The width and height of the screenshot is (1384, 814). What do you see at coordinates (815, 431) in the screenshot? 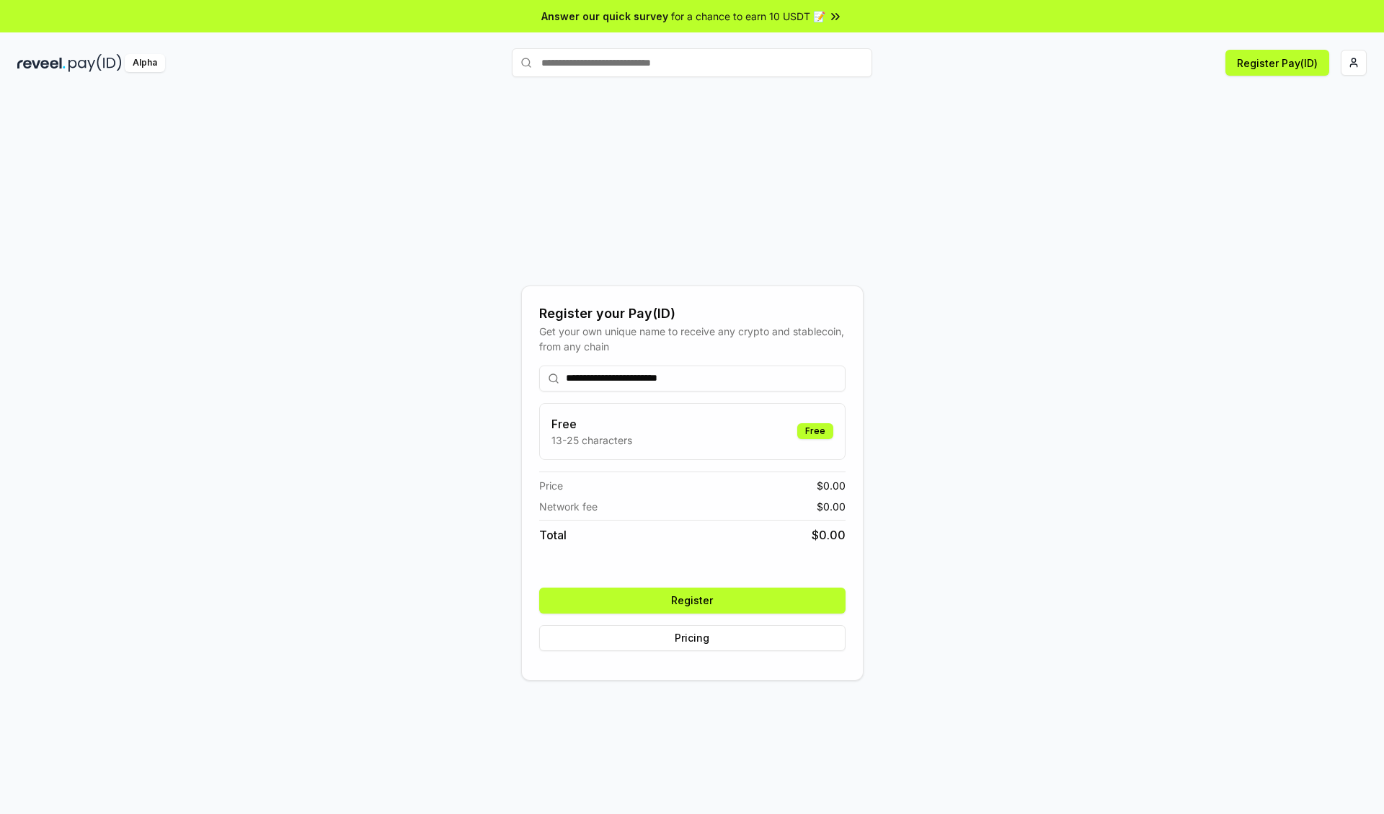
I see `div: Free` at bounding box center [815, 431].